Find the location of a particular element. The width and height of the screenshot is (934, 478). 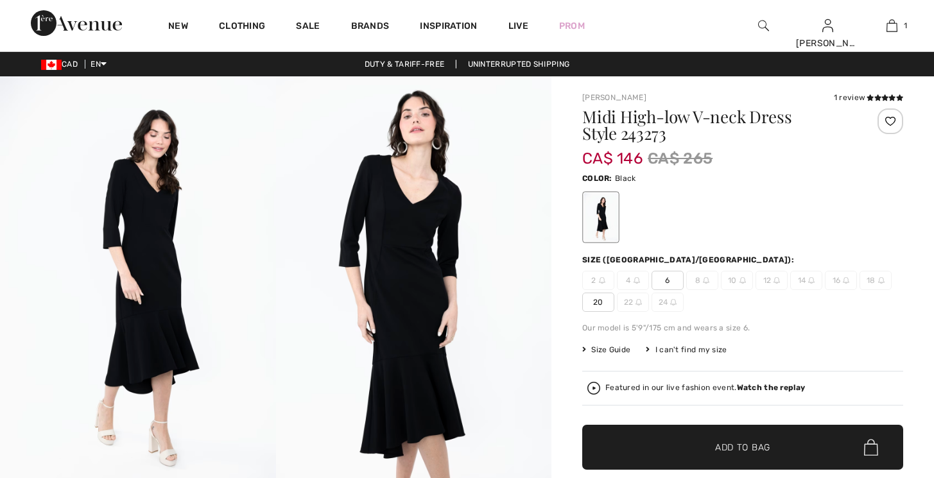

img: Bag.svg is located at coordinates (871, 447).